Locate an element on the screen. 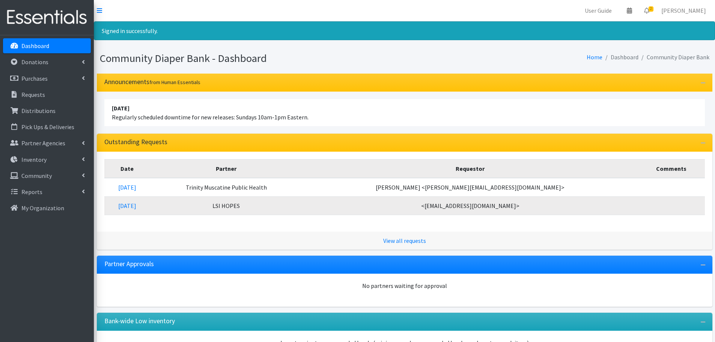 The image size is (715, 342). p: Requests is located at coordinates (33, 95).